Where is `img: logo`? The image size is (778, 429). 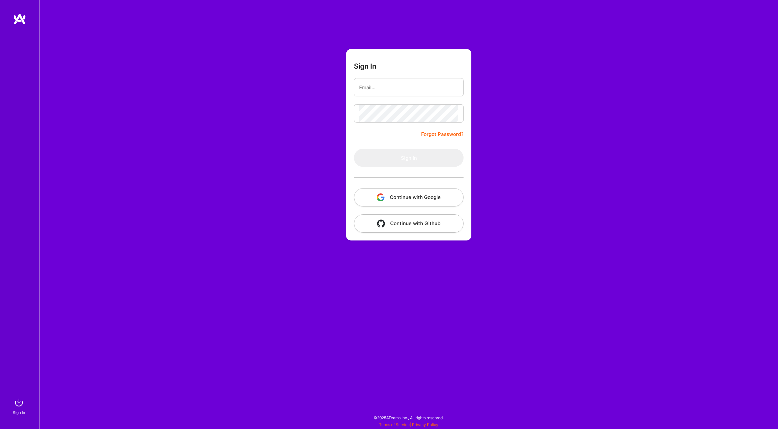
img: logo is located at coordinates (20, 19).